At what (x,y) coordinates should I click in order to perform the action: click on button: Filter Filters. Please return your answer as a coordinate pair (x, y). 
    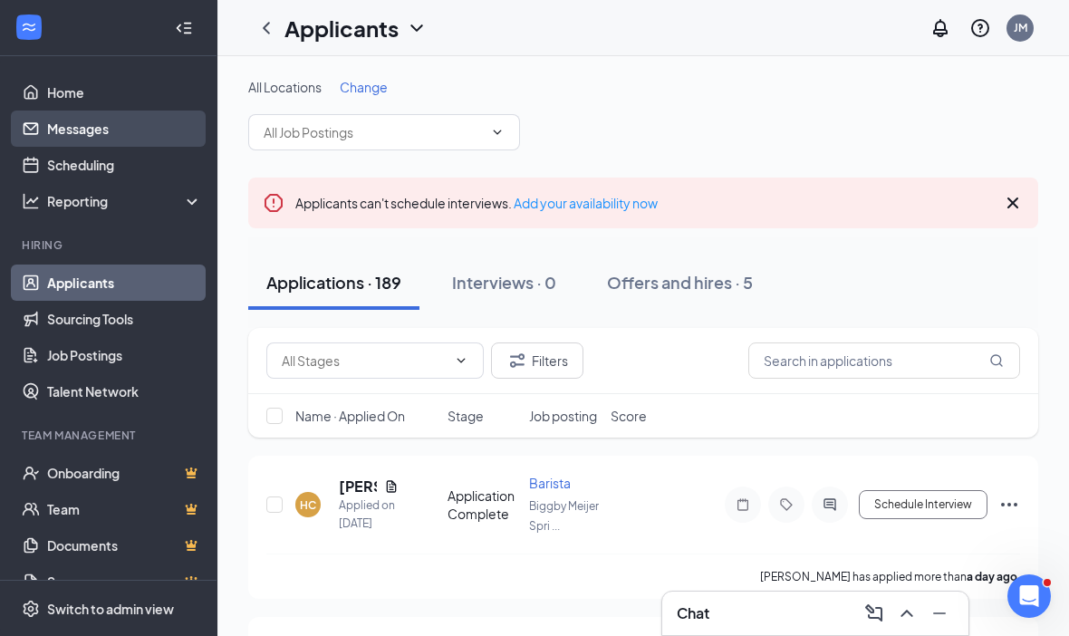
    Looking at the image, I should click on (537, 361).